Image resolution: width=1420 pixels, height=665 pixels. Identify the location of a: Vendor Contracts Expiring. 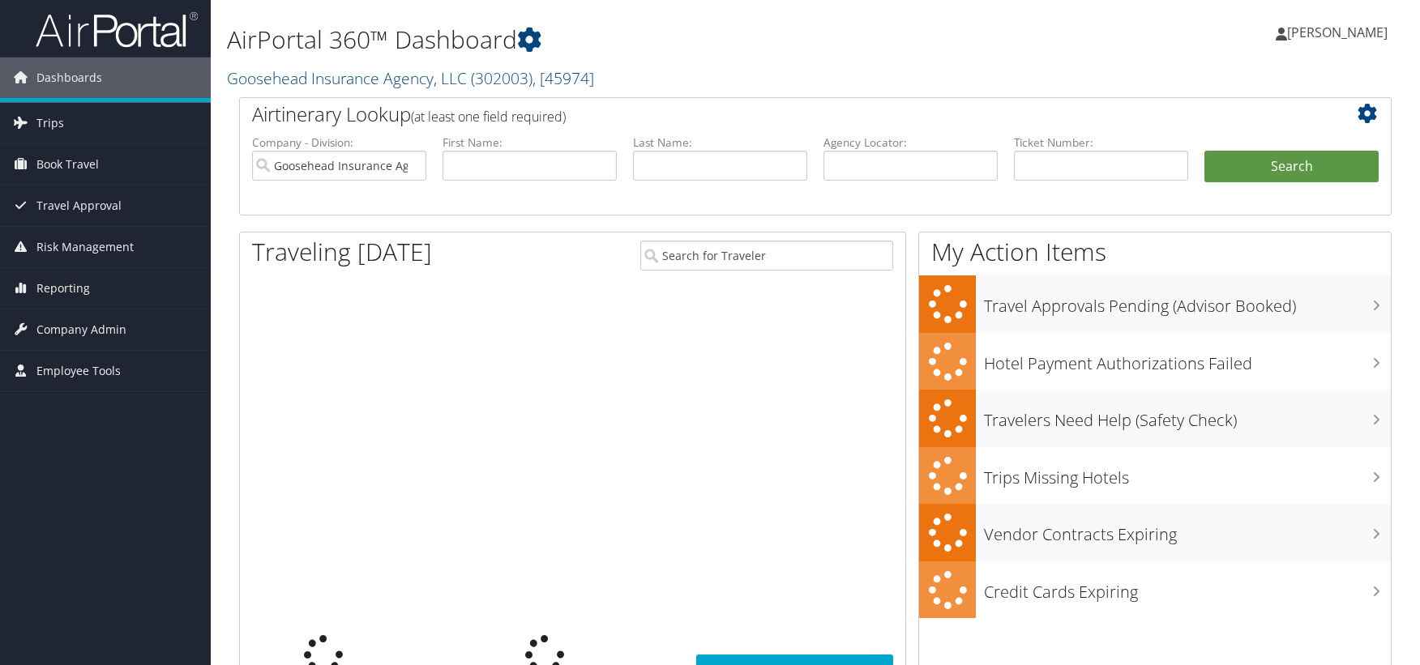
(1155, 533).